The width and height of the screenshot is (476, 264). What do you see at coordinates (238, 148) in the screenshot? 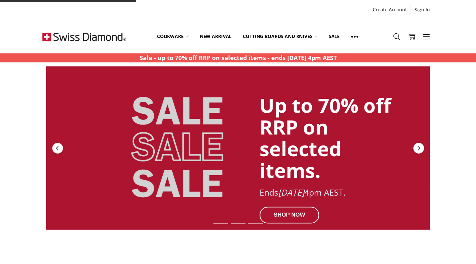
I see `a: Redirect to https://swissdiamond.com.au/cookware/shop-by-collection/premium-steel-dlx/` at bounding box center [238, 148].